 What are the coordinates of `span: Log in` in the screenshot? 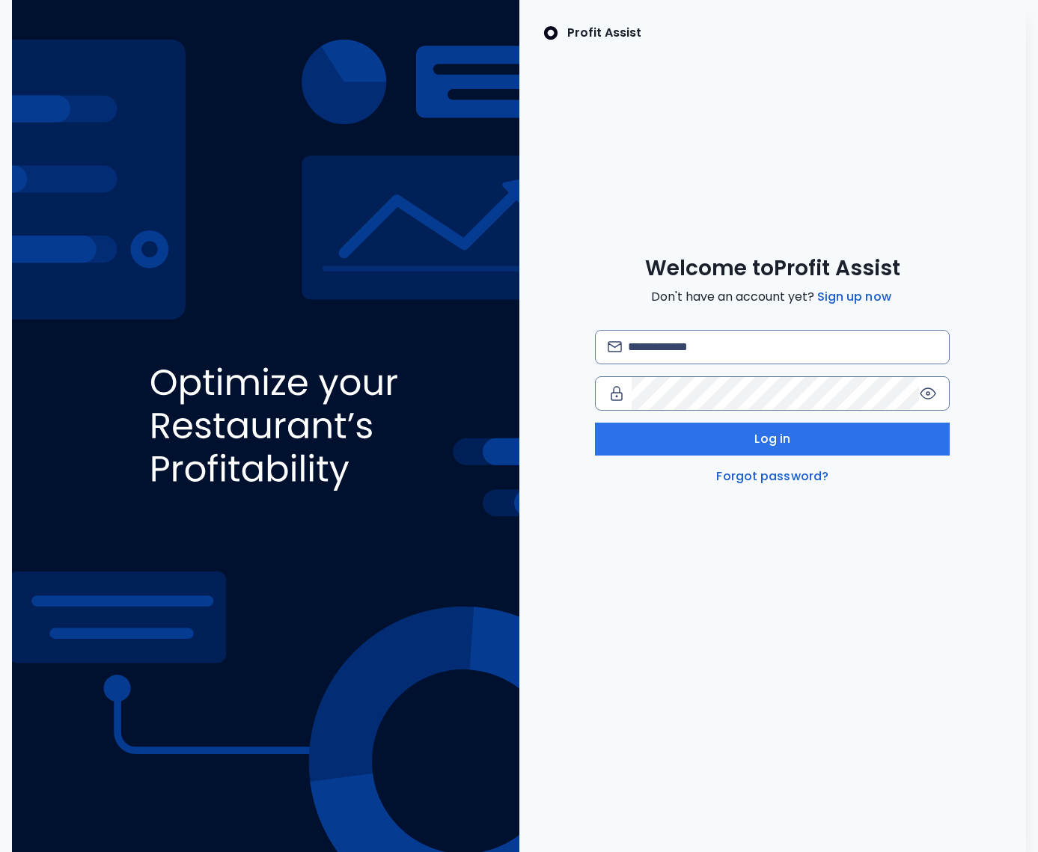 It's located at (772, 439).